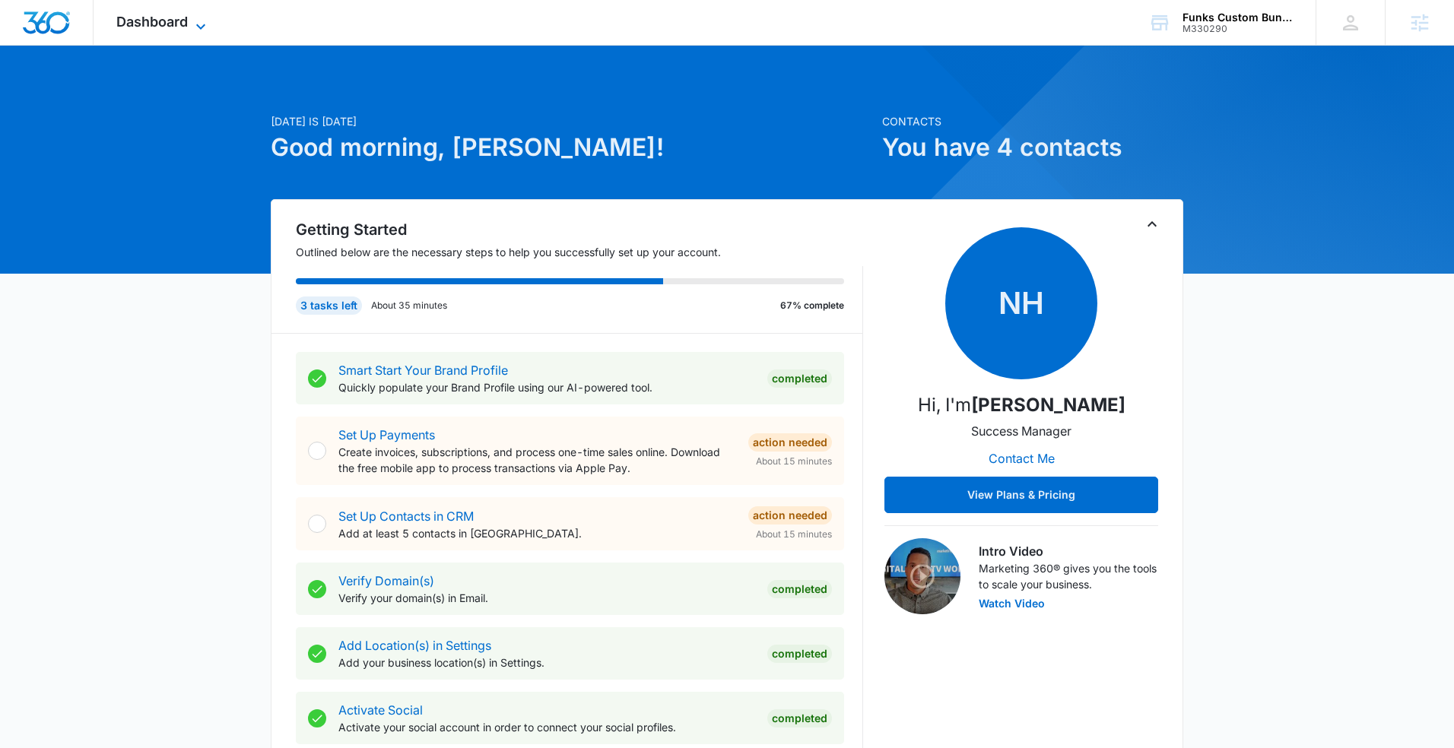 The image size is (1454, 748). I want to click on p: Outlined below are the necessary steps to help you successfully set up your account., so click(579, 252).